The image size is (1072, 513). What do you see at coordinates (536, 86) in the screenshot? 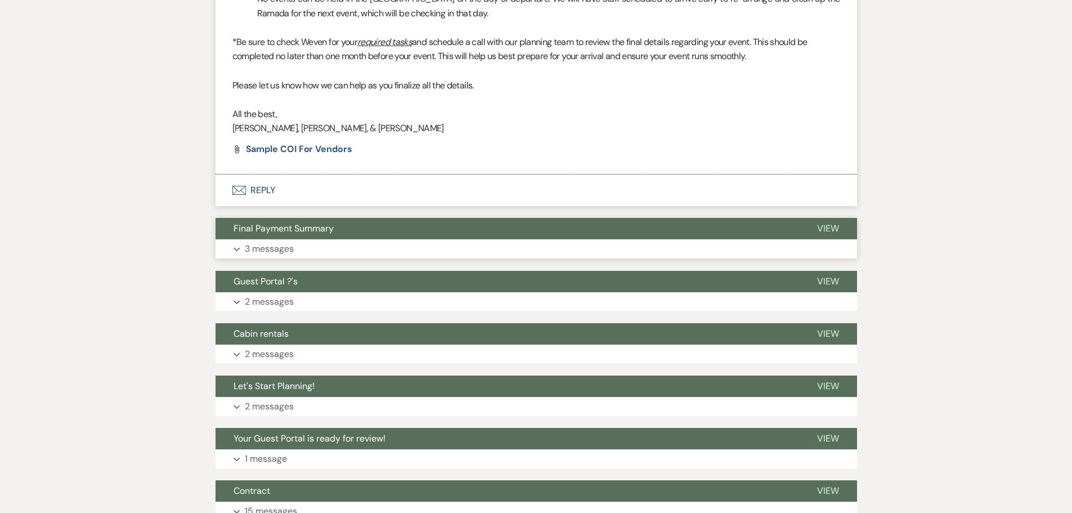
I see `p: Please let us know how we can help as you finalize all the details.` at bounding box center [536, 86].